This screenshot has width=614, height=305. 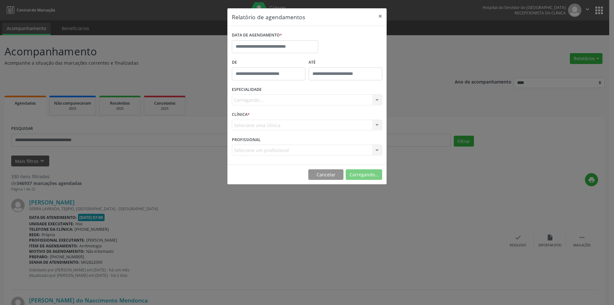 I want to click on button: Carregando..., so click(x=364, y=175).